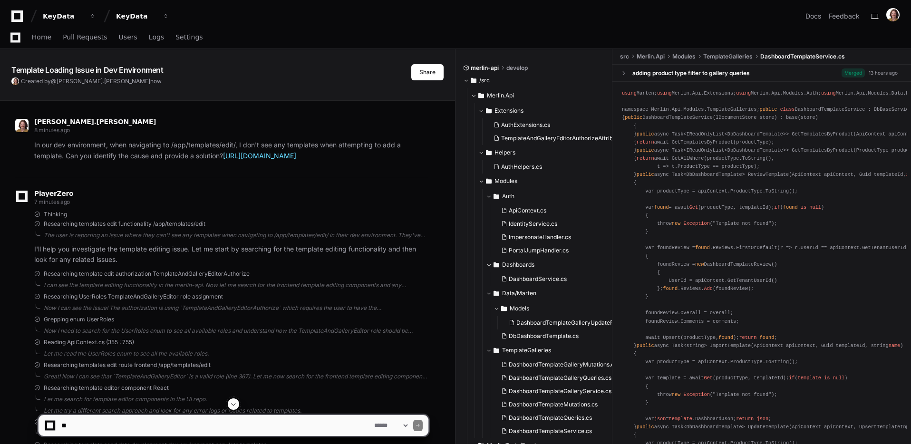  What do you see at coordinates (236, 331) in the screenshot?
I see `div: Now I need to search for the UserRoles enum to see all available roles and understand how the Tem...` at bounding box center [236, 331].